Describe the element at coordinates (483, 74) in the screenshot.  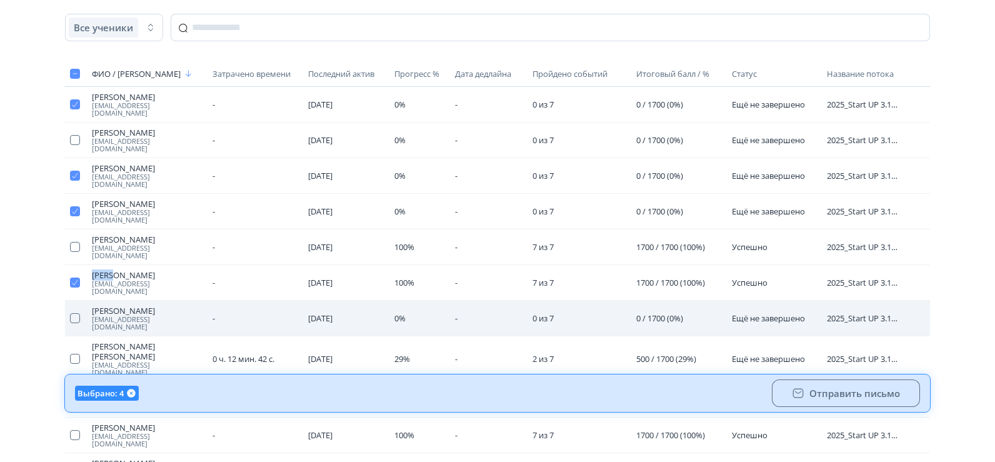
I see `span: Дата дедлайна` at that location.